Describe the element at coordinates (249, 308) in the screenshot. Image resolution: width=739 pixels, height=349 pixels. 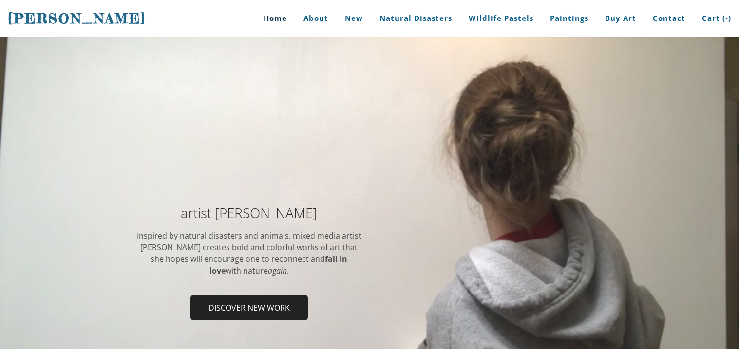
I see `a: Discover new work` at that location.